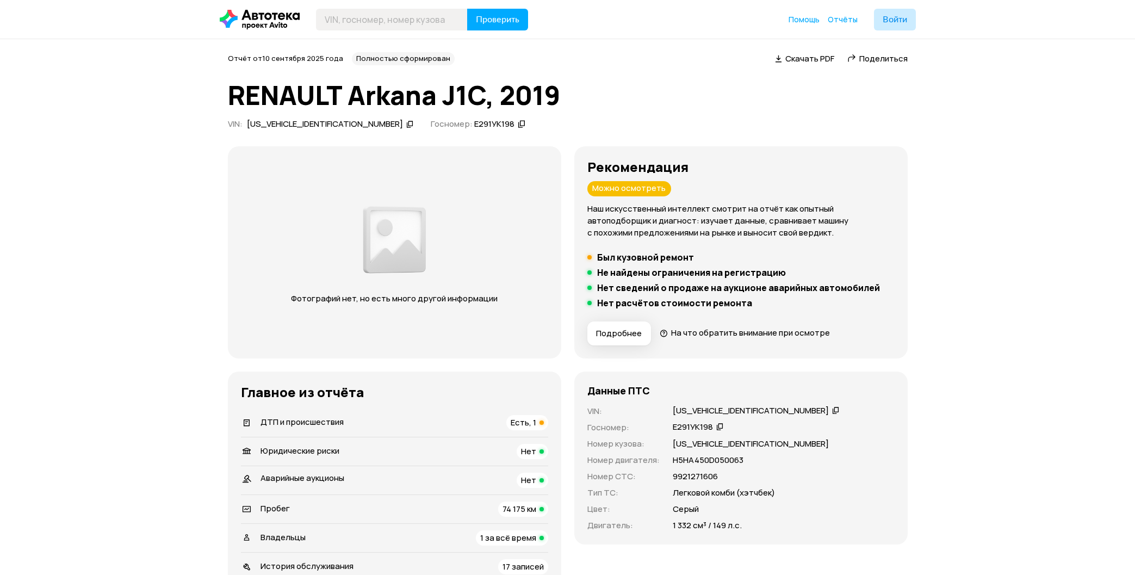 This screenshot has width=1135, height=575. I want to click on h5: Нет расчётов стоимости ремонта, so click(674, 303).